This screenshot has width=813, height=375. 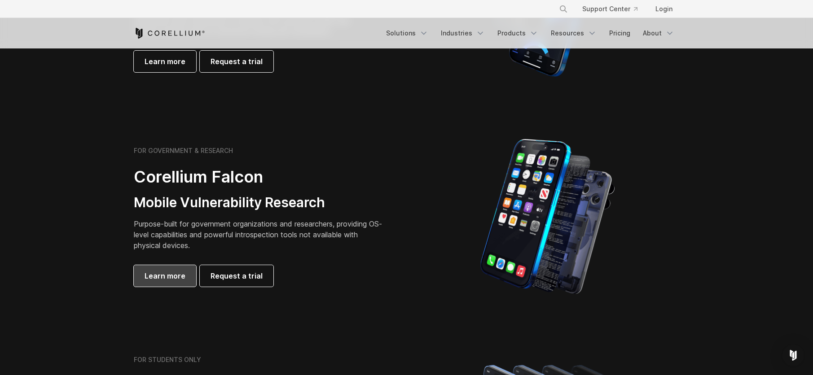 What do you see at coordinates (169, 33) in the screenshot?
I see `a: Corellium Home` at bounding box center [169, 33].